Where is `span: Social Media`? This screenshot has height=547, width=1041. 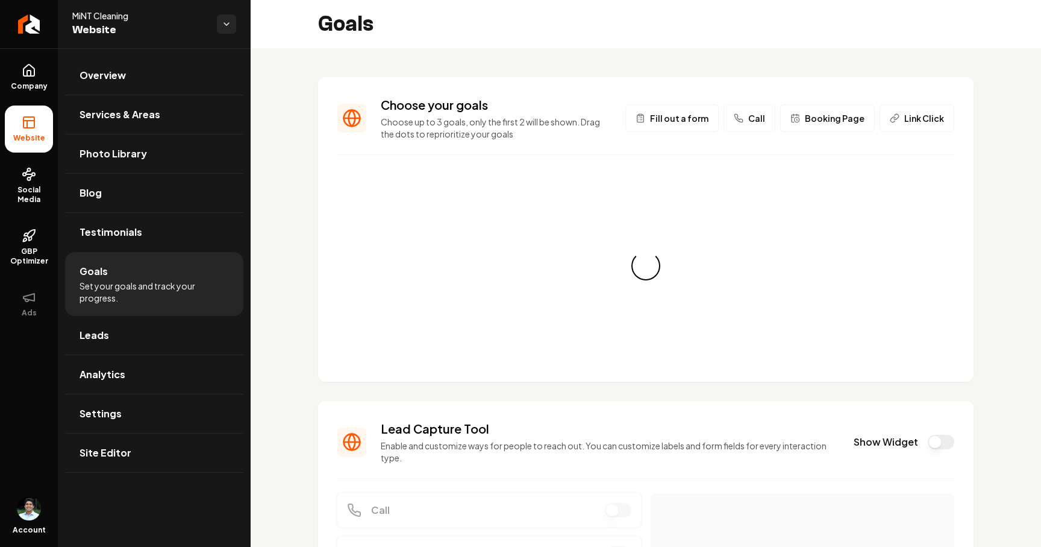
span: Social Media is located at coordinates (29, 195).